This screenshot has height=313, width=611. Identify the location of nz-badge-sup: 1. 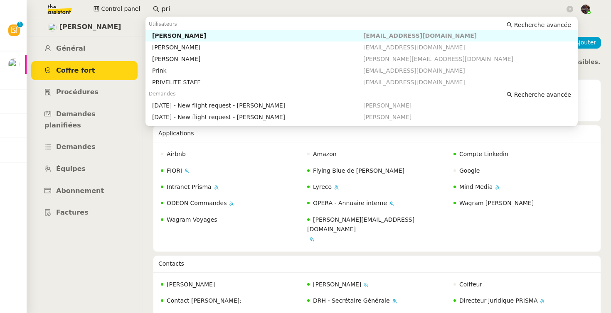
(20, 25).